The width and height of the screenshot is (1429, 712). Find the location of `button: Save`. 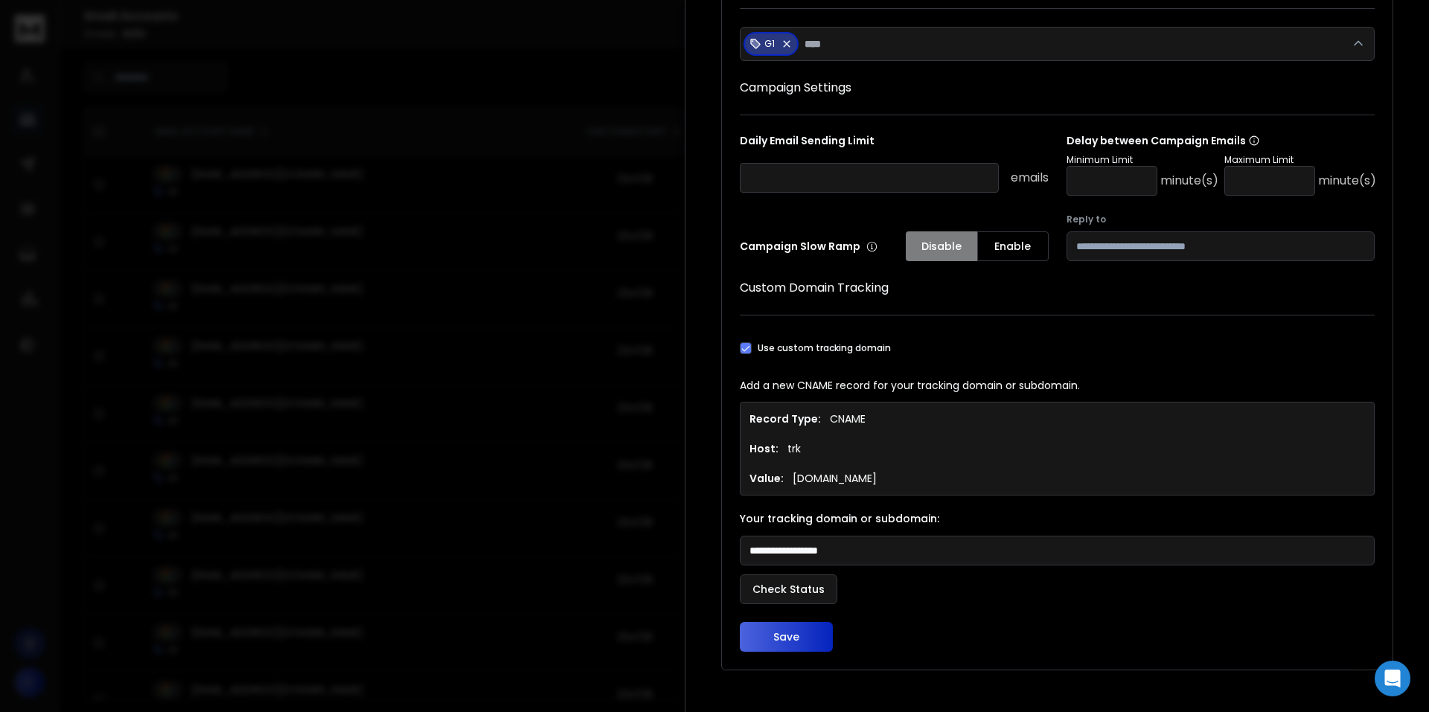

button: Save is located at coordinates (786, 637).